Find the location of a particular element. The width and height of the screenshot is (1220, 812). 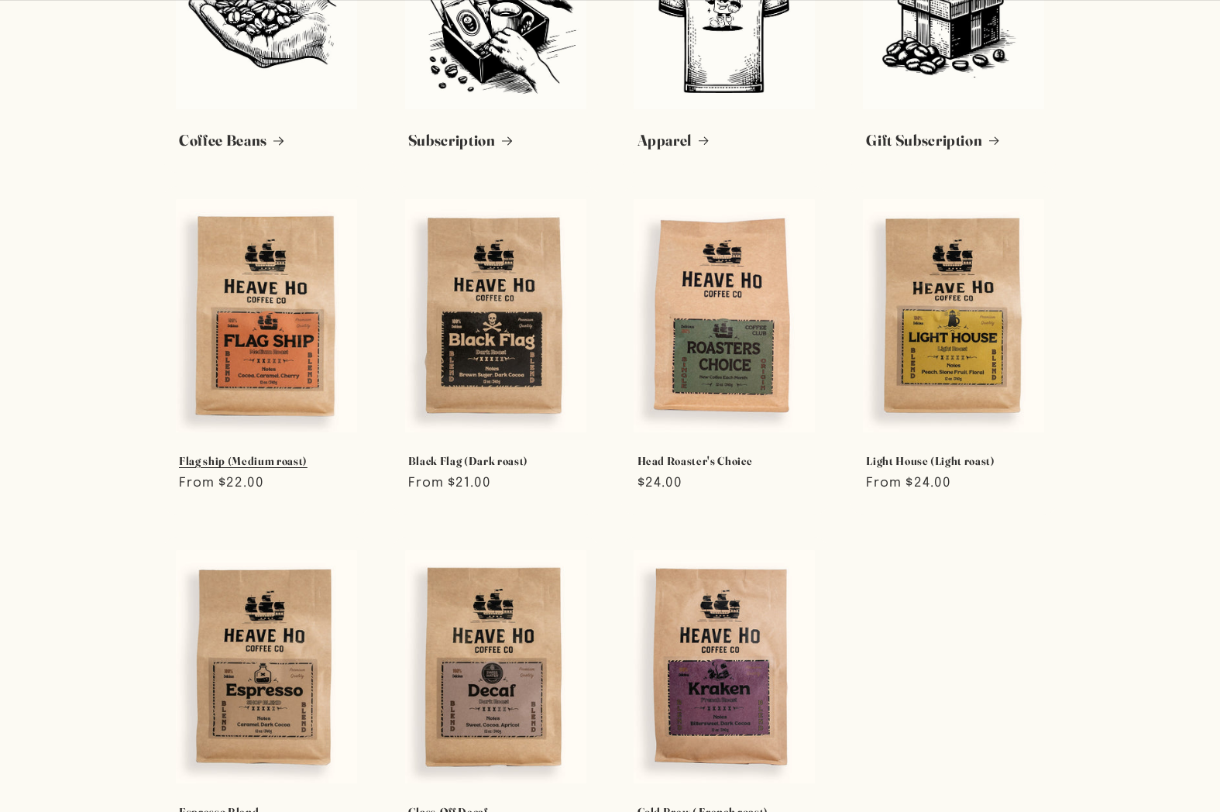

a: Light House (Light roast) is located at coordinates (954, 461).